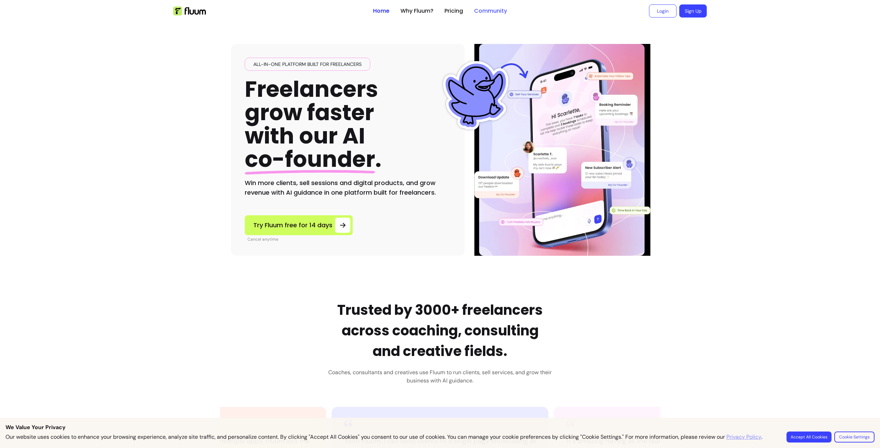  I want to click on img: Fluum Duck sticker, so click(476, 96).